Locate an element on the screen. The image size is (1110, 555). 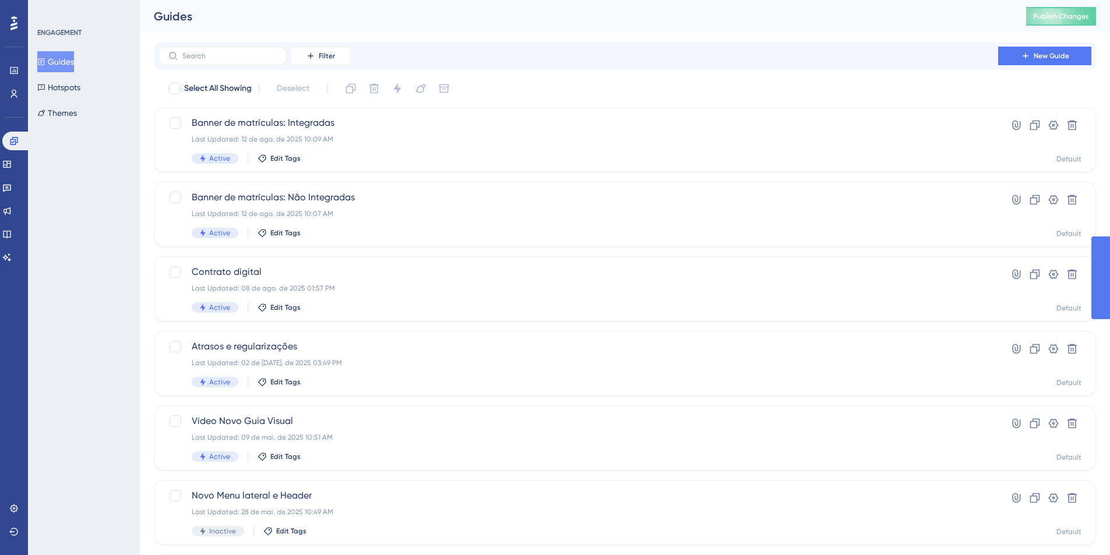
div: Last Updated: 28 de mai. de 2025 10:49 AM is located at coordinates (578, 512).